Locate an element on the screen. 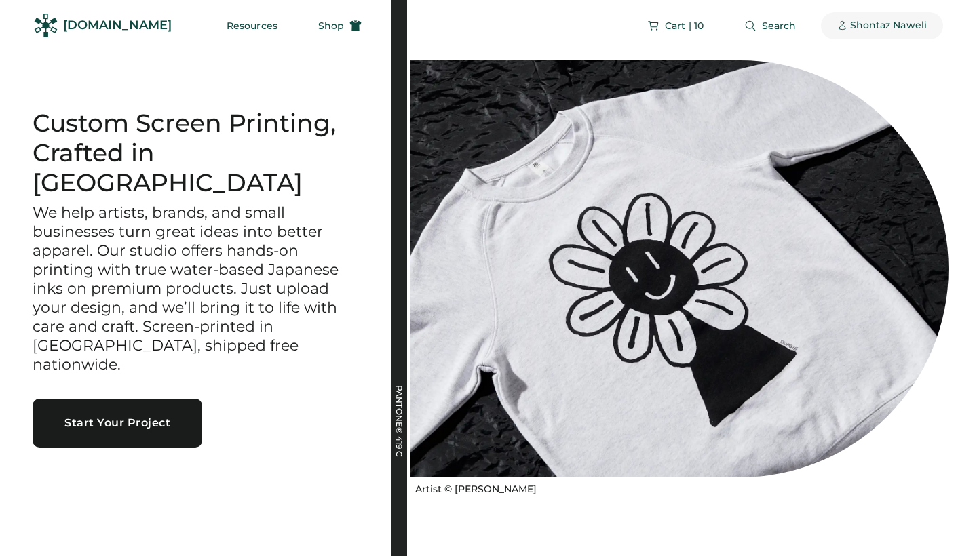  button: Start Your Project is located at coordinates (117, 423).